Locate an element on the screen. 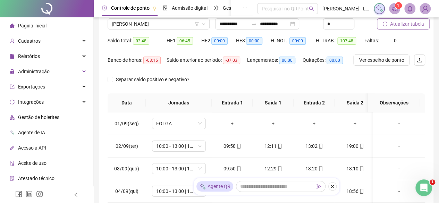 This screenshot has height=203, width=439. span: send is located at coordinates (319, 186).